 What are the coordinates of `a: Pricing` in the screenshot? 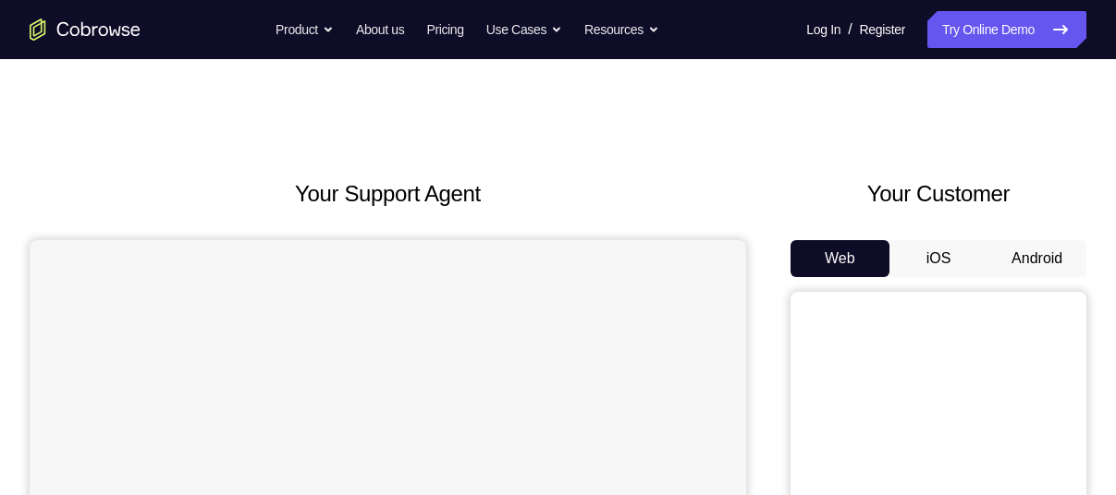 It's located at (445, 30).